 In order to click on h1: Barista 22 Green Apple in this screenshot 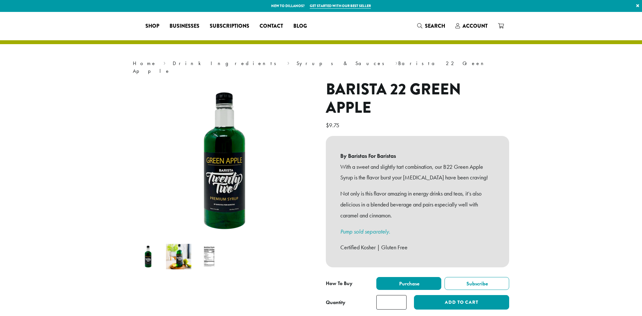, I will do `click(418, 98)`.